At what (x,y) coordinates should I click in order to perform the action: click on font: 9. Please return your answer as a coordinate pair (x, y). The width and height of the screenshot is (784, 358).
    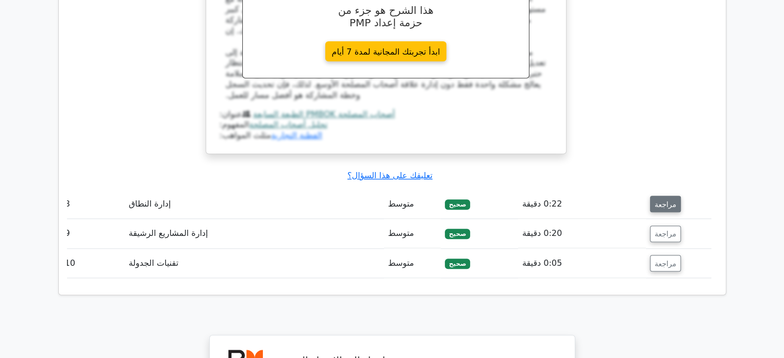
    Looking at the image, I should click on (68, 233).